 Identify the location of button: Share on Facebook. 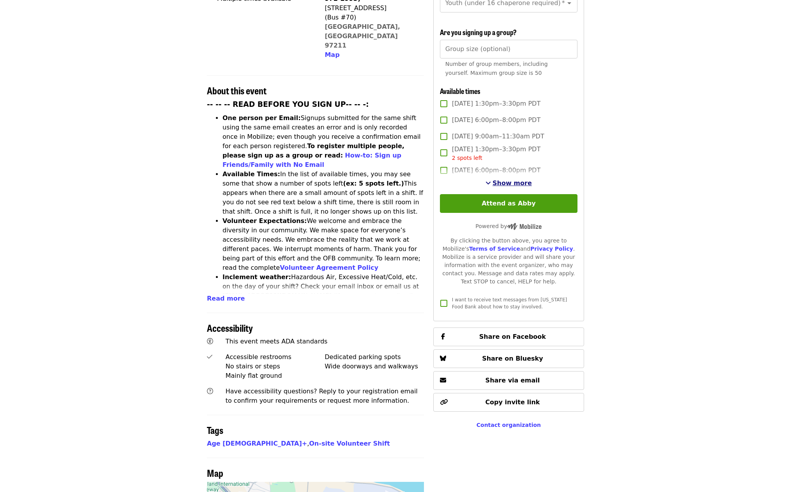
(509, 337).